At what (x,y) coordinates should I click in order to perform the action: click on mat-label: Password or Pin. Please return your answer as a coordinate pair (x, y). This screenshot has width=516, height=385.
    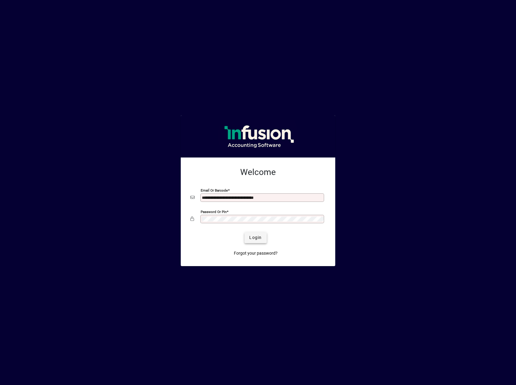
    Looking at the image, I should click on (214, 211).